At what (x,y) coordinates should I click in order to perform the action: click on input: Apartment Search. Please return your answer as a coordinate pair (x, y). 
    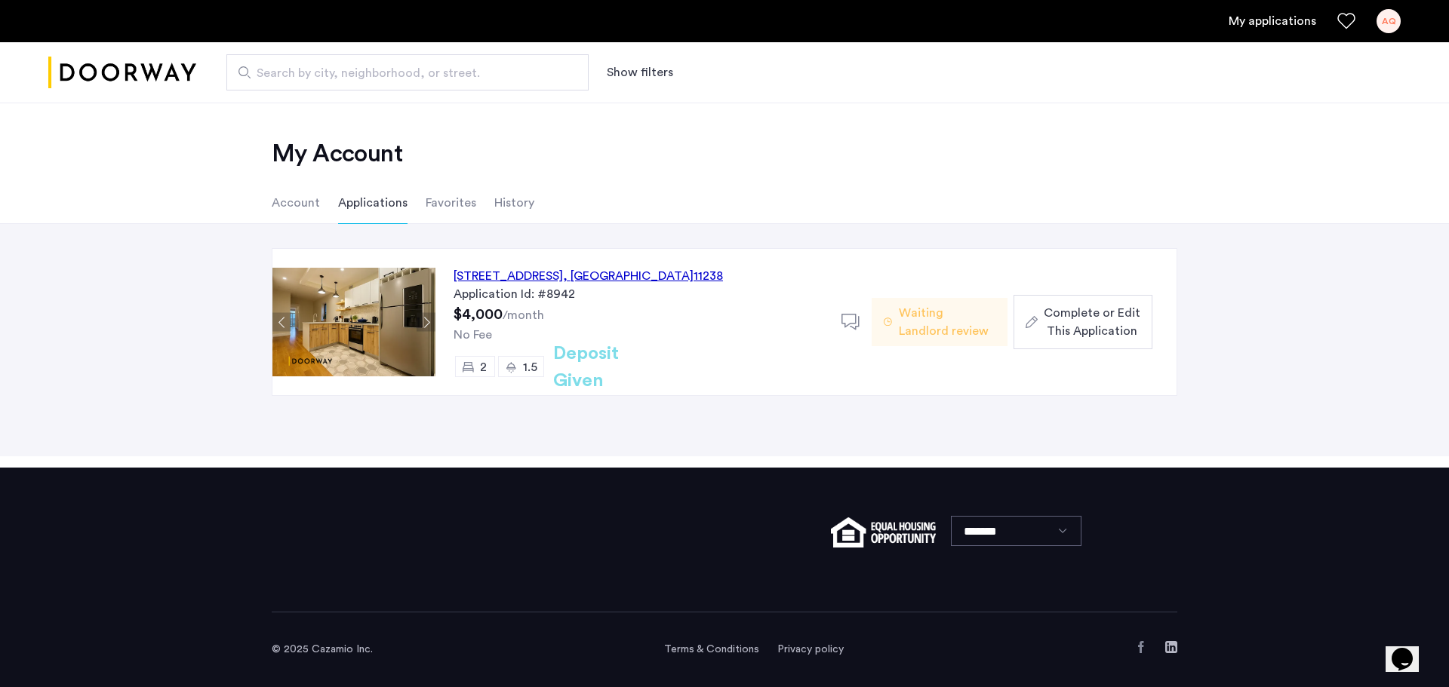
    Looking at the image, I should click on (408, 72).